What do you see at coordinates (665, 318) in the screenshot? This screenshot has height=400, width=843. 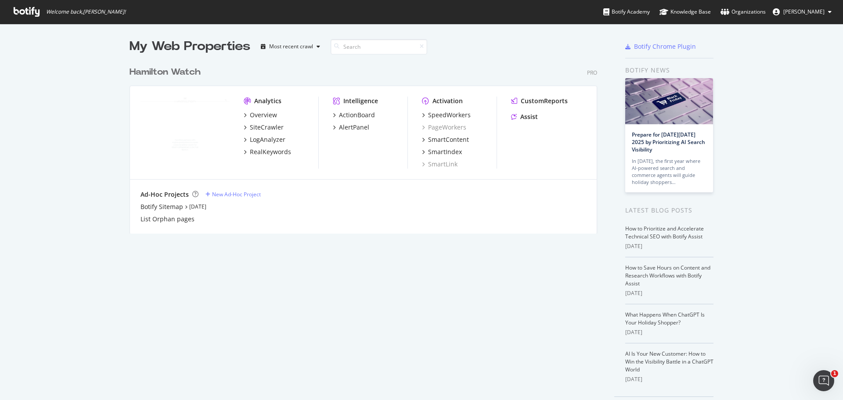 I see `a: What Happens When ChatGPT Is Your Holiday Shopper?` at bounding box center [665, 318].